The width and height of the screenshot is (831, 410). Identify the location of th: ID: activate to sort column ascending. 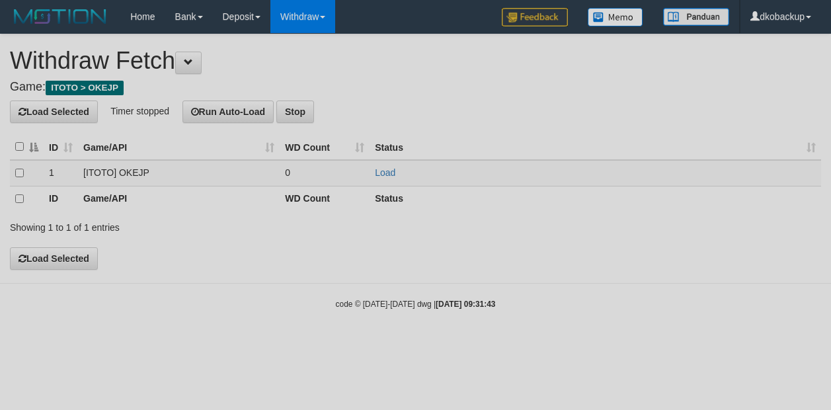
(61, 147).